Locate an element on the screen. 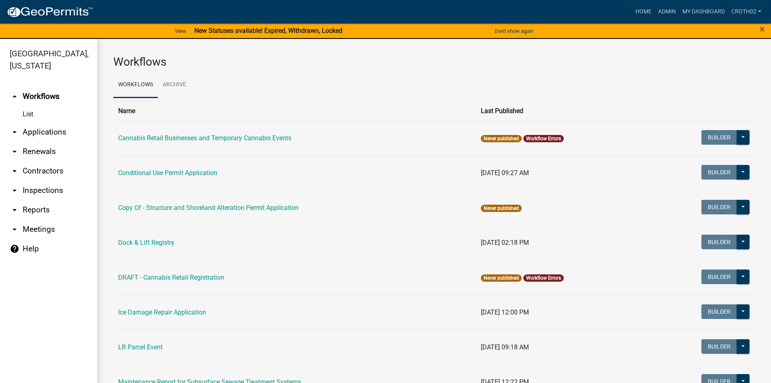 Image resolution: width=771 pixels, height=383 pixels. strong: New Statuses available! Expired, Withdrawn, Locked is located at coordinates (268, 30).